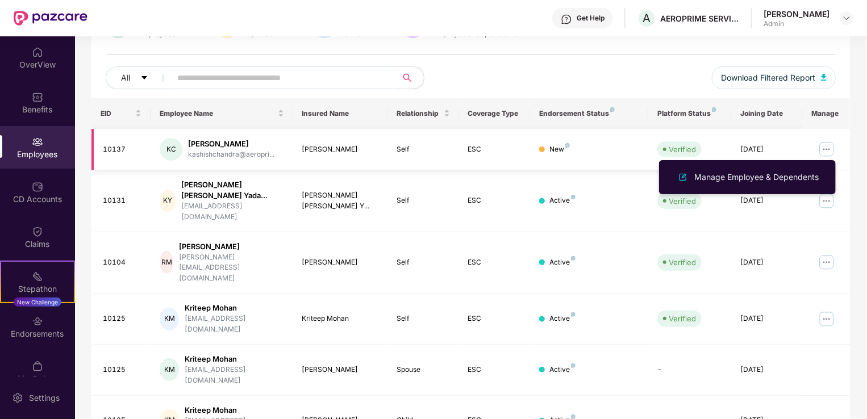 This screenshot has width=867, height=419. Describe the element at coordinates (122, 149) in the screenshot. I see `div: 10137` at that location.